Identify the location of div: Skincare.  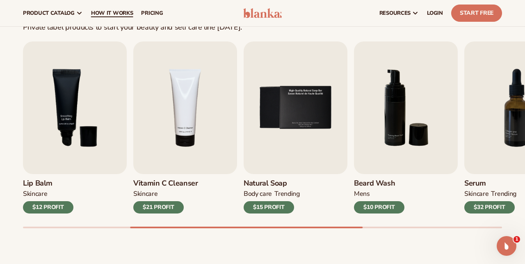
(145, 194).